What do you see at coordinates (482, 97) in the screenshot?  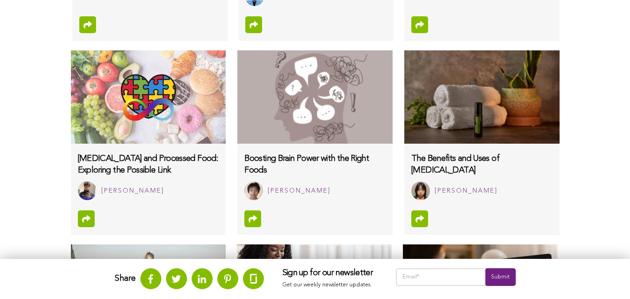 I see `img: the-benefits-and-uses-of-tea-tree-oil` at bounding box center [482, 97].